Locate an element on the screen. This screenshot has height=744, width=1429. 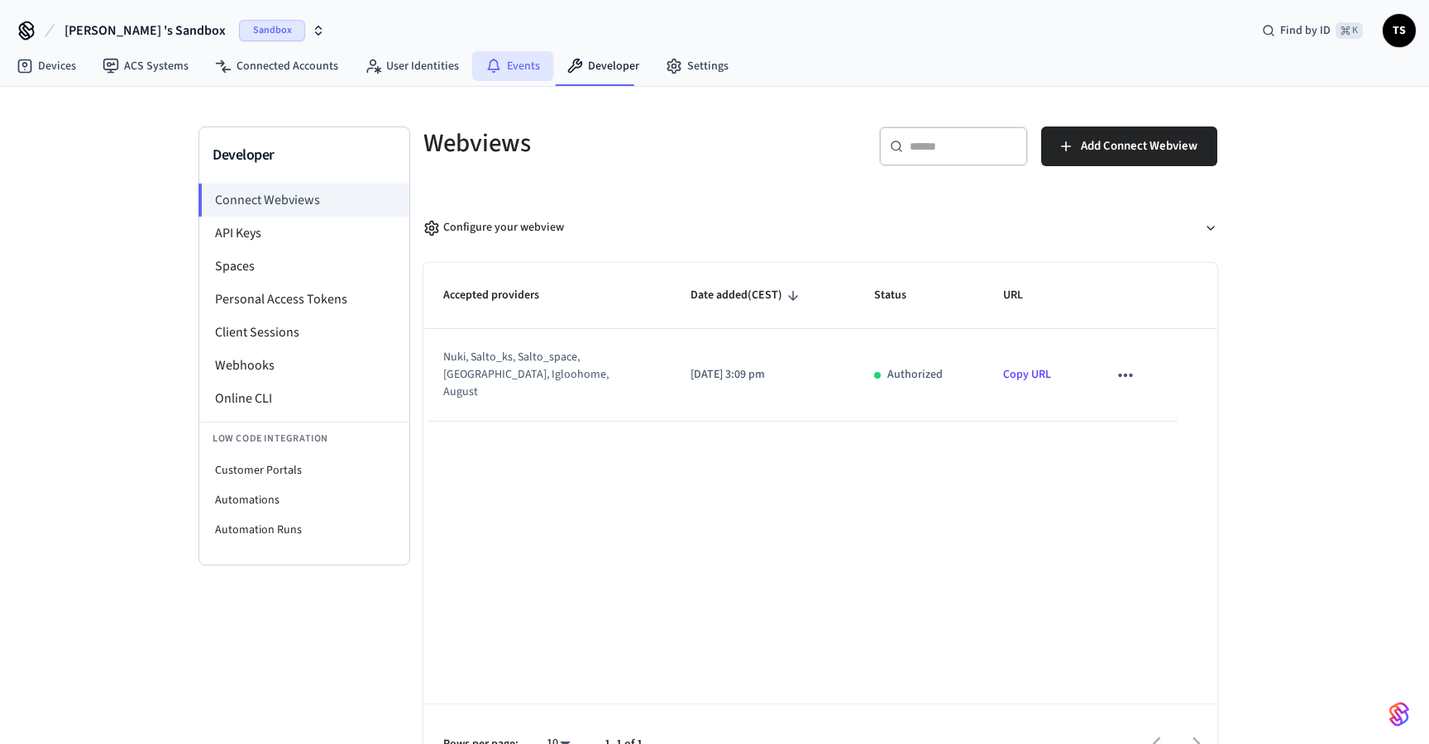
a: Settings is located at coordinates (697, 66).